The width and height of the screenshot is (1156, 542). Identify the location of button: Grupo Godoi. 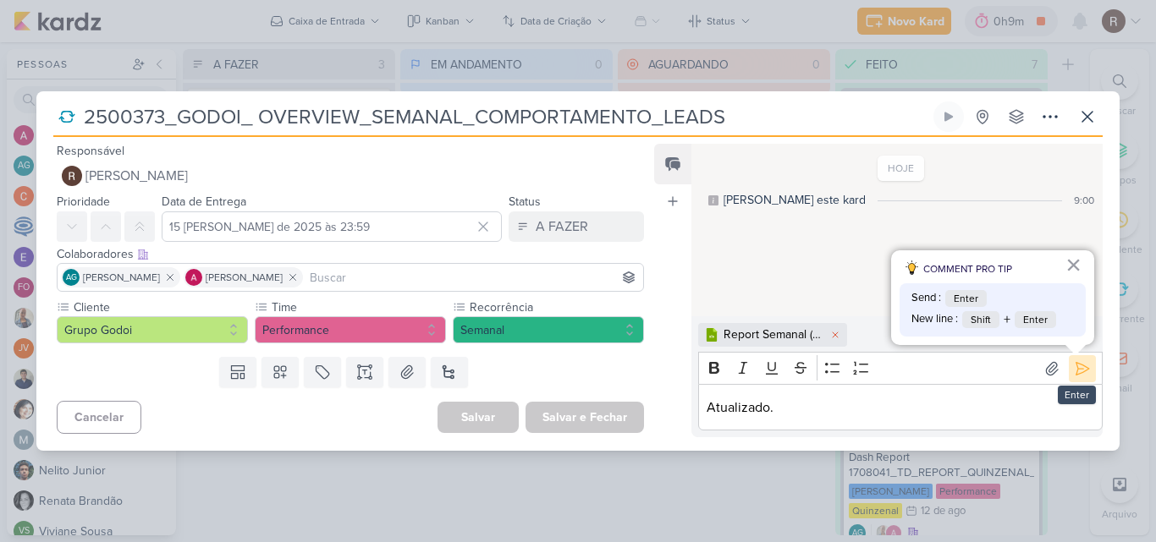
(152, 330).